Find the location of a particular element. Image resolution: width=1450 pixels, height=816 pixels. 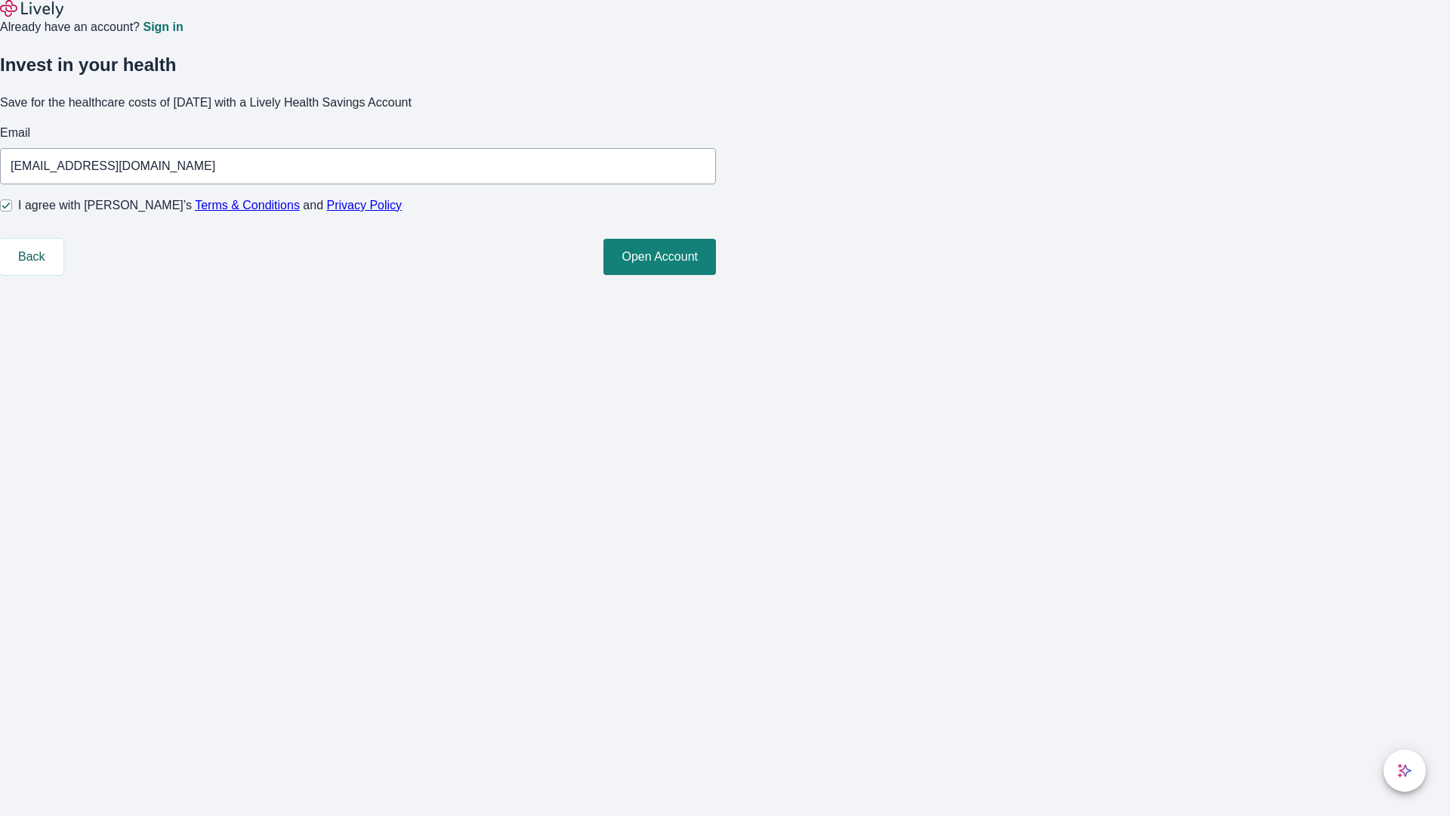

a: Privacy Policy is located at coordinates (365, 205).